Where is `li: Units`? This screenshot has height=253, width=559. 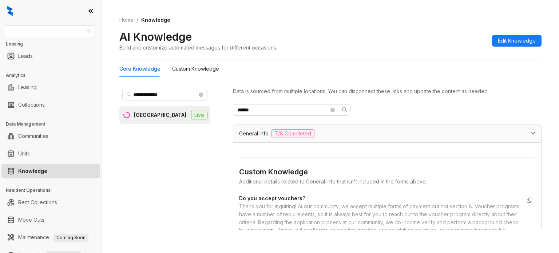
li: Units is located at coordinates (51, 154).